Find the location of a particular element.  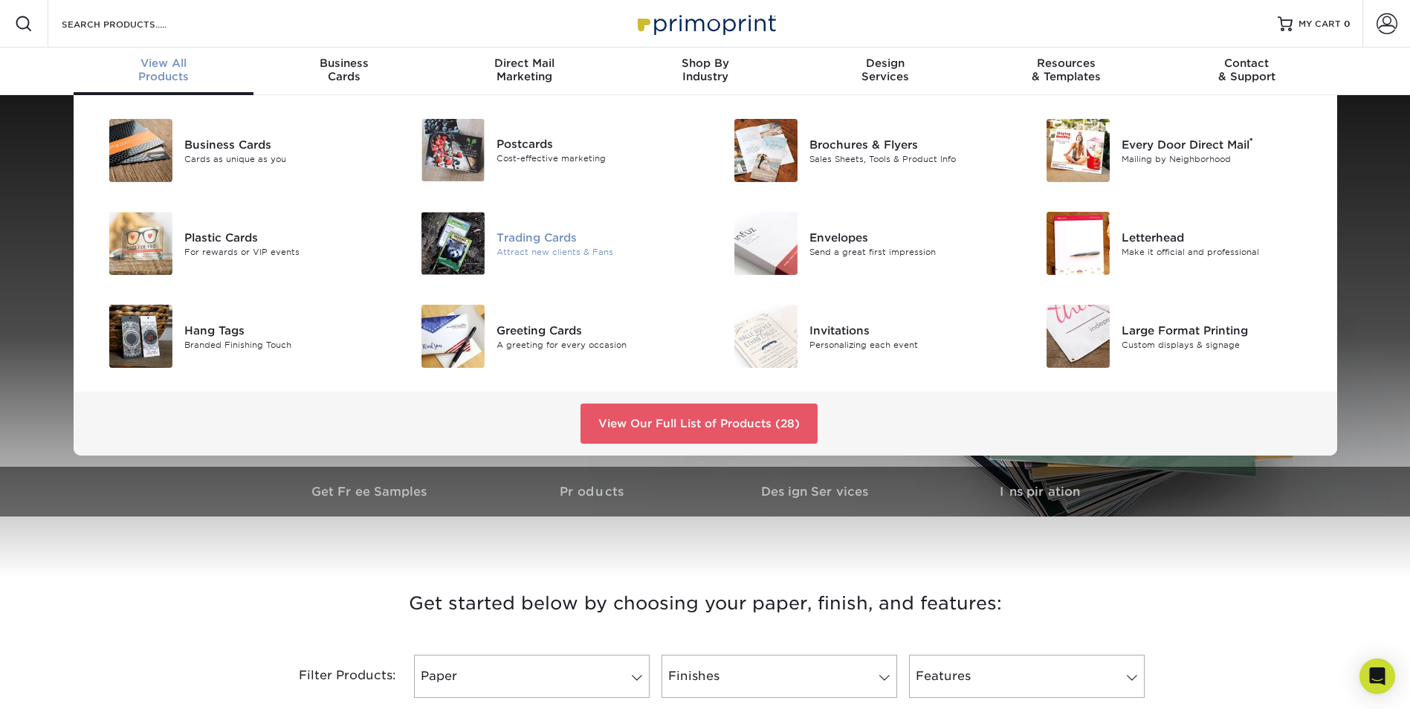

span: Design is located at coordinates (885, 63).